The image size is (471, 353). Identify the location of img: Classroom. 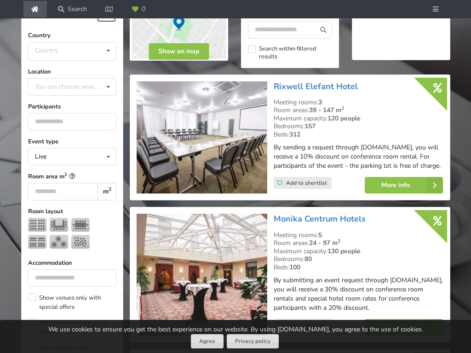
(37, 242).